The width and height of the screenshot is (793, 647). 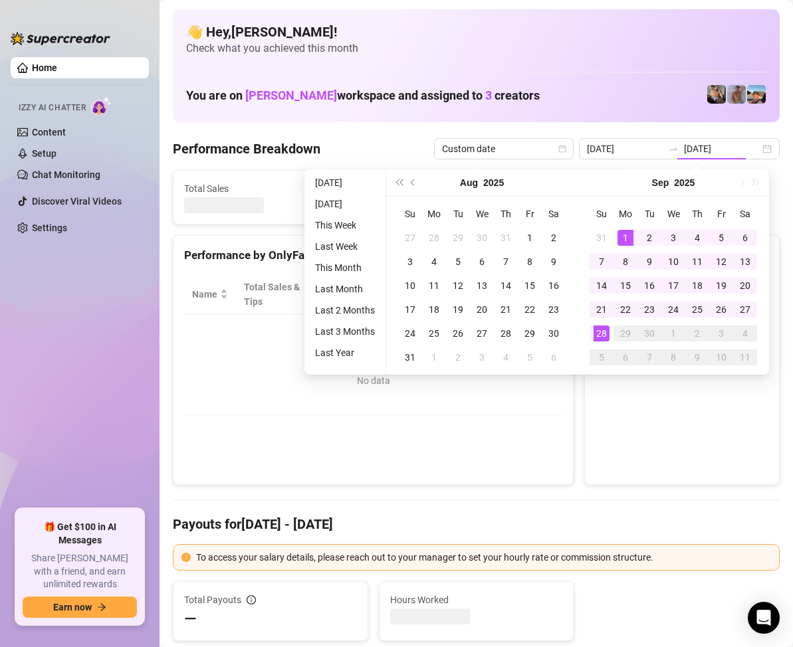 I want to click on span: info-circle, so click(x=251, y=600).